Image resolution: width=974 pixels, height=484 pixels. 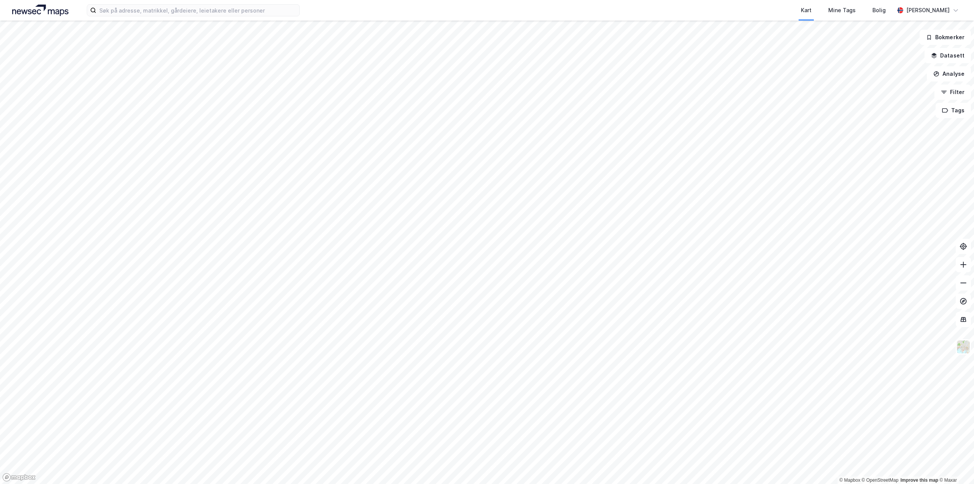 I want to click on div: Kart, so click(x=806, y=10).